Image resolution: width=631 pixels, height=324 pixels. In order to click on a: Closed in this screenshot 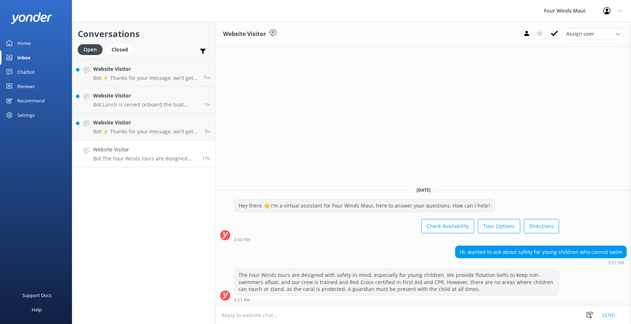, I will do `click(122, 49)`.